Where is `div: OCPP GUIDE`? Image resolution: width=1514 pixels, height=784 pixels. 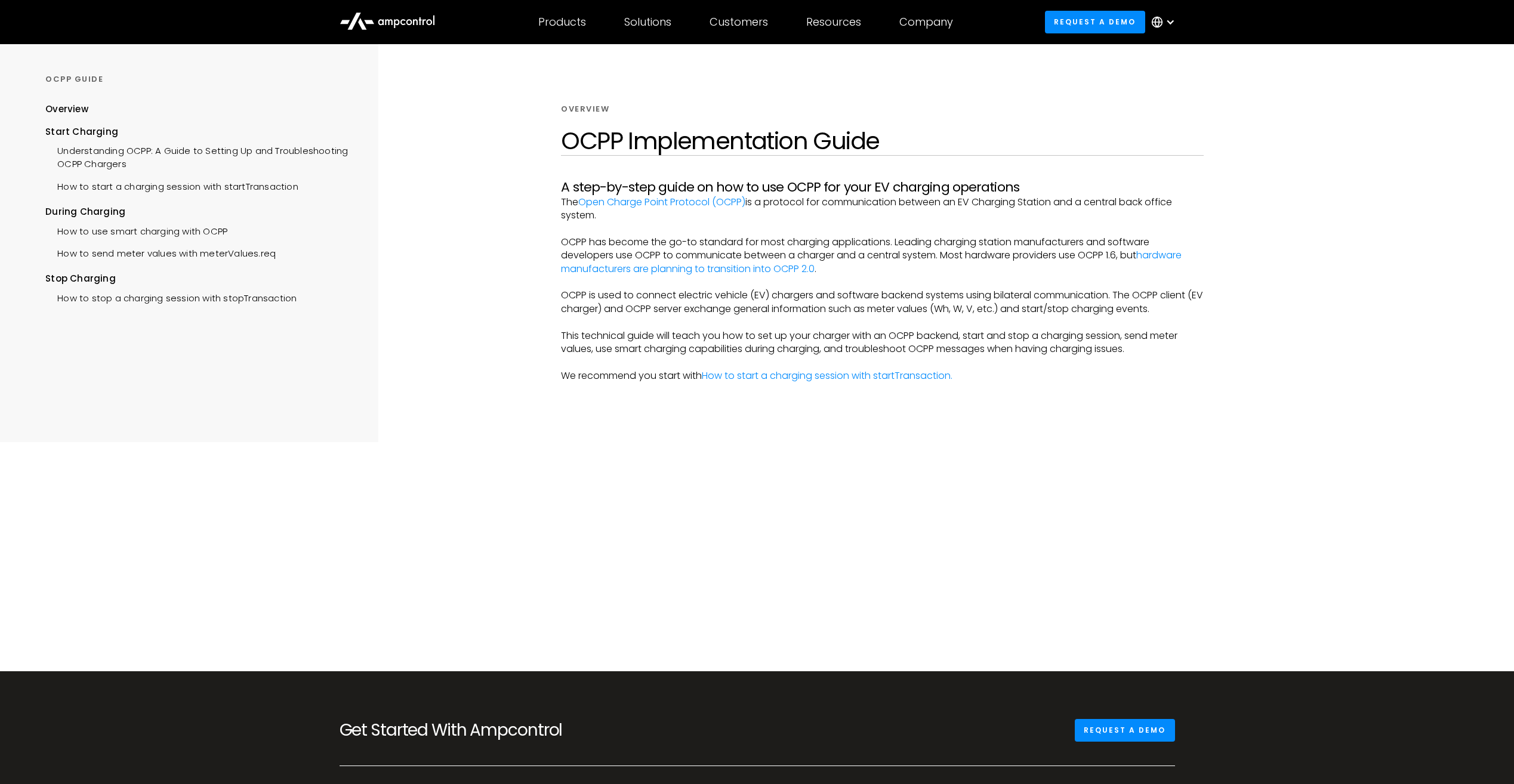
div: OCPP GUIDE is located at coordinates (197, 79).